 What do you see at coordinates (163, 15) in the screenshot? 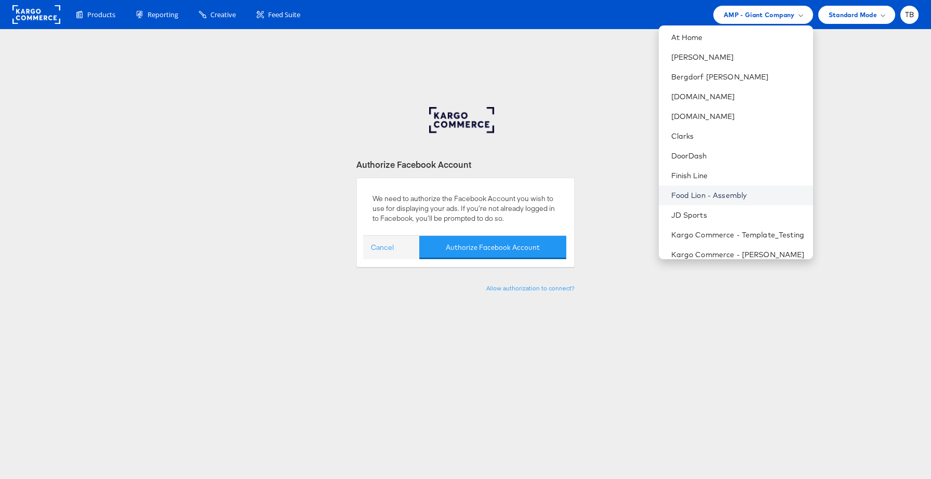
I see `span: Reporting` at bounding box center [163, 15].